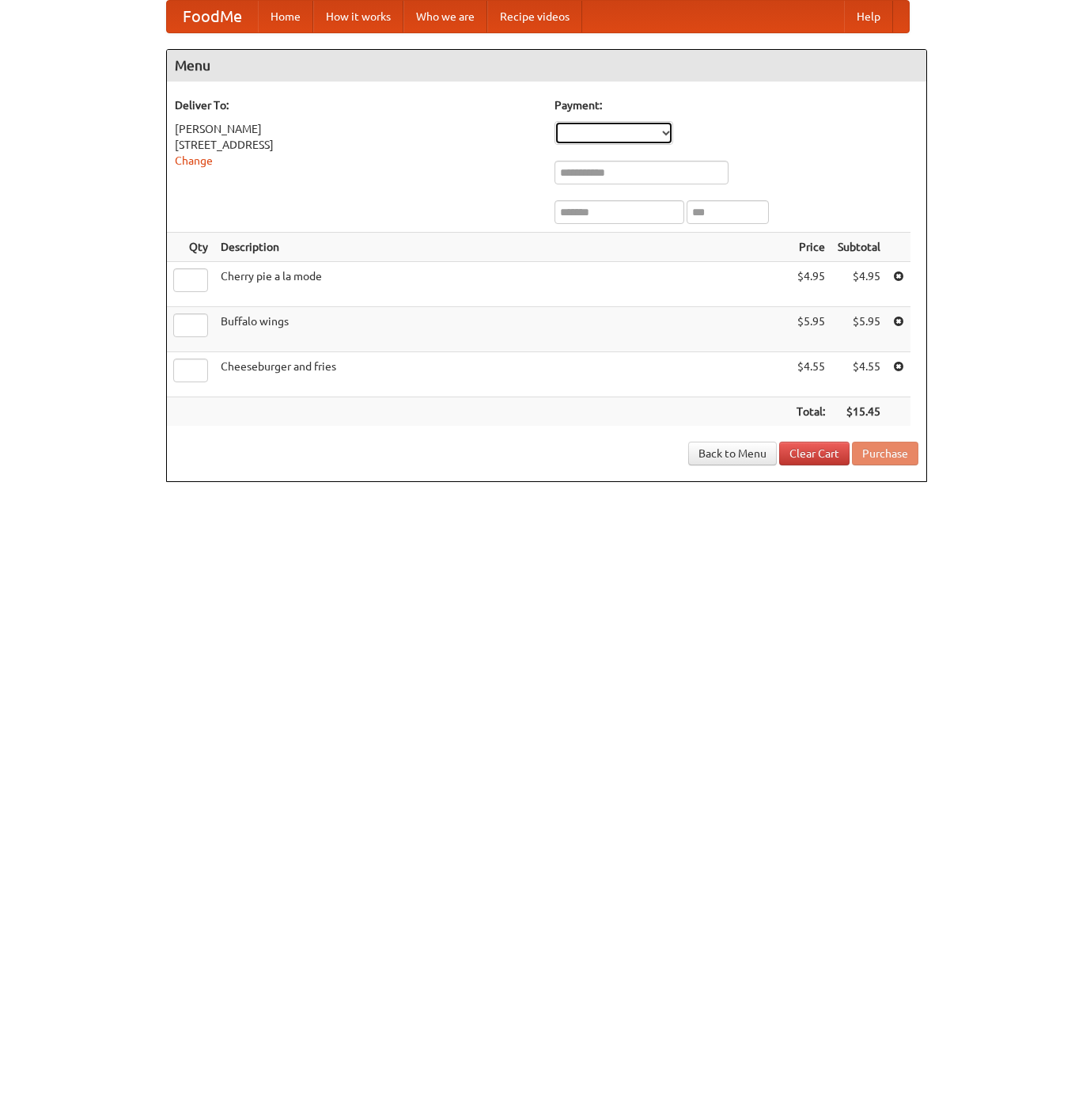 This screenshot has width=1075, height=1120. Describe the element at coordinates (190, 247) in the screenshot. I see `th: Qty` at that location.